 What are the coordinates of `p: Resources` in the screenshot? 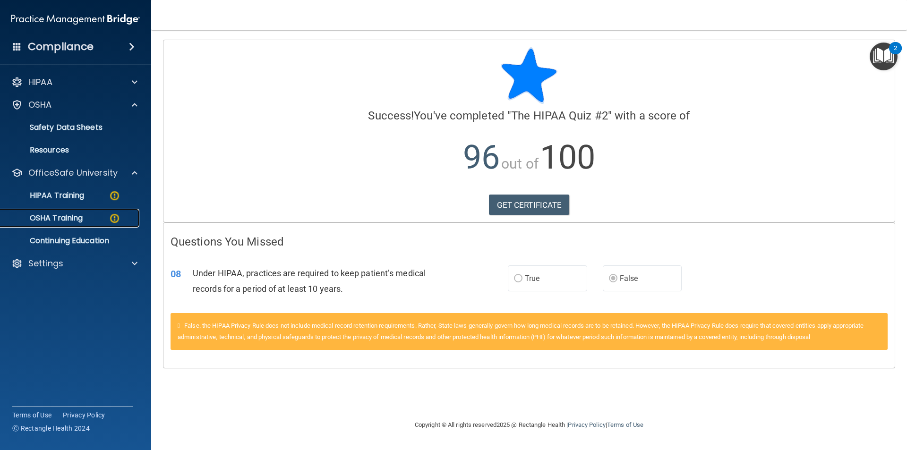 It's located at (70, 150).